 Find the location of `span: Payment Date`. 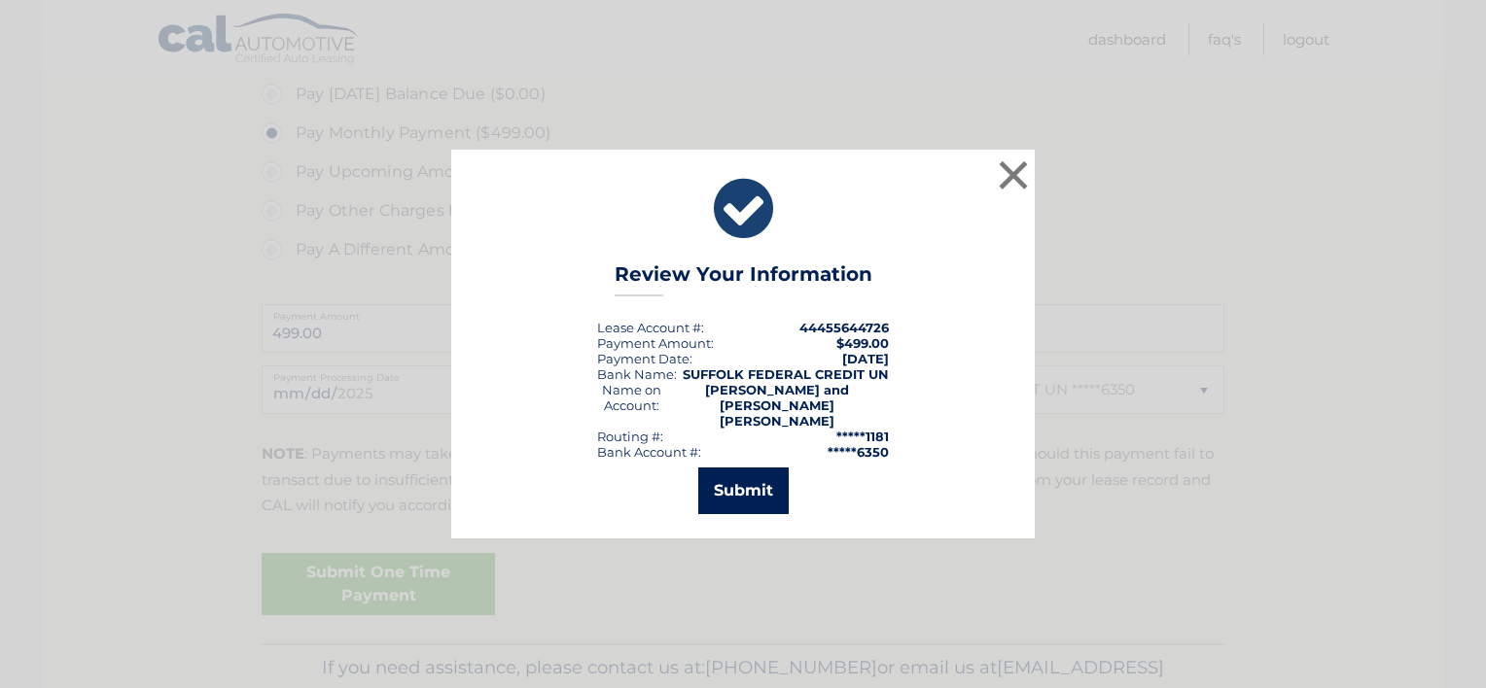

span: Payment Date is located at coordinates (643, 359).